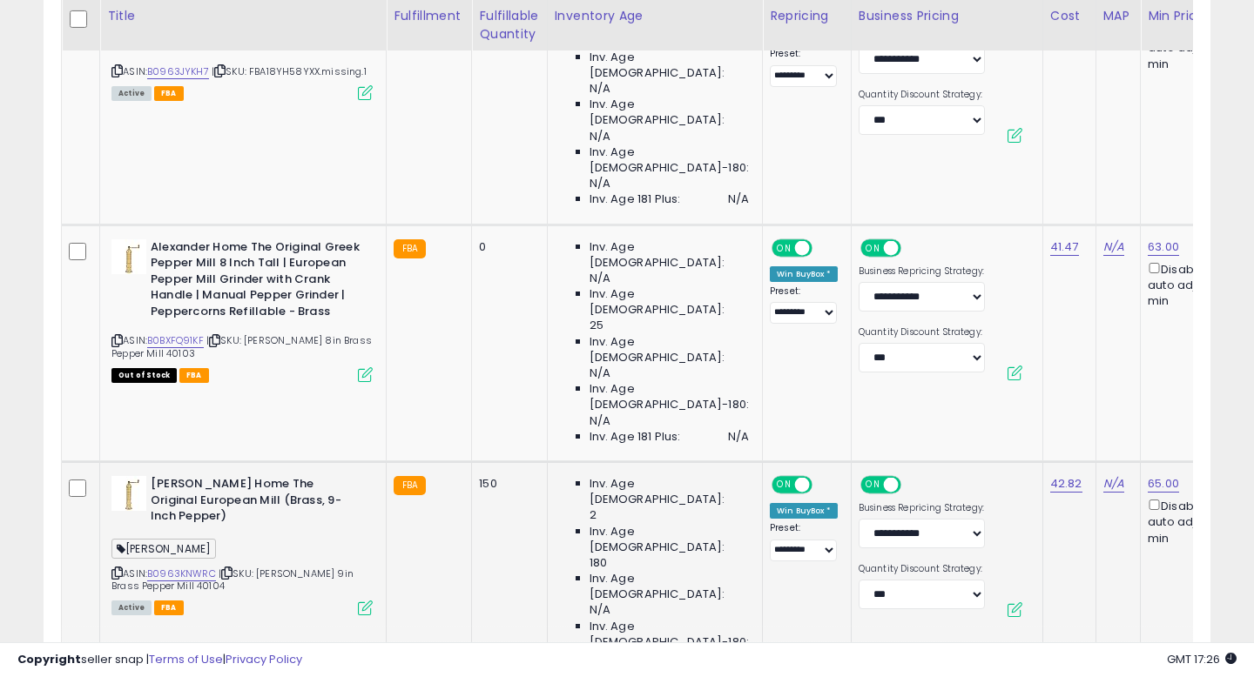 The image size is (1254, 677). Describe the element at coordinates (144, 375) in the screenshot. I see `span: All listings that are currently out of stock and unavailable for purchase on Amazon` at that location.